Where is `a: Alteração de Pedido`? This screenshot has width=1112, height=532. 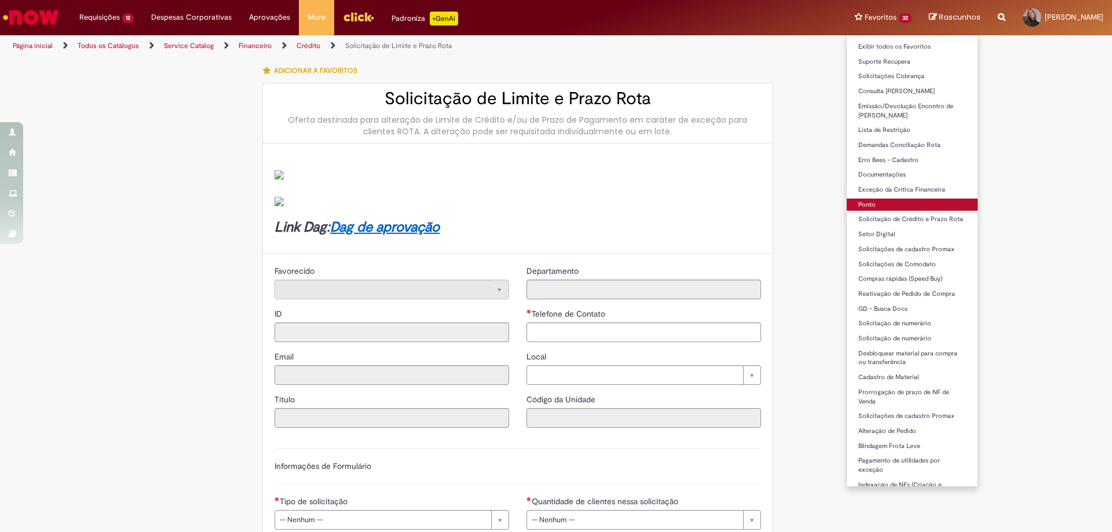 a: Alteração de Pedido is located at coordinates (912, 431).